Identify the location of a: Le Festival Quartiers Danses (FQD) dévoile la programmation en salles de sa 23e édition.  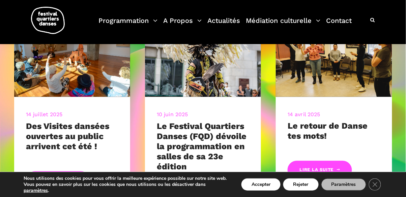
(201, 147).